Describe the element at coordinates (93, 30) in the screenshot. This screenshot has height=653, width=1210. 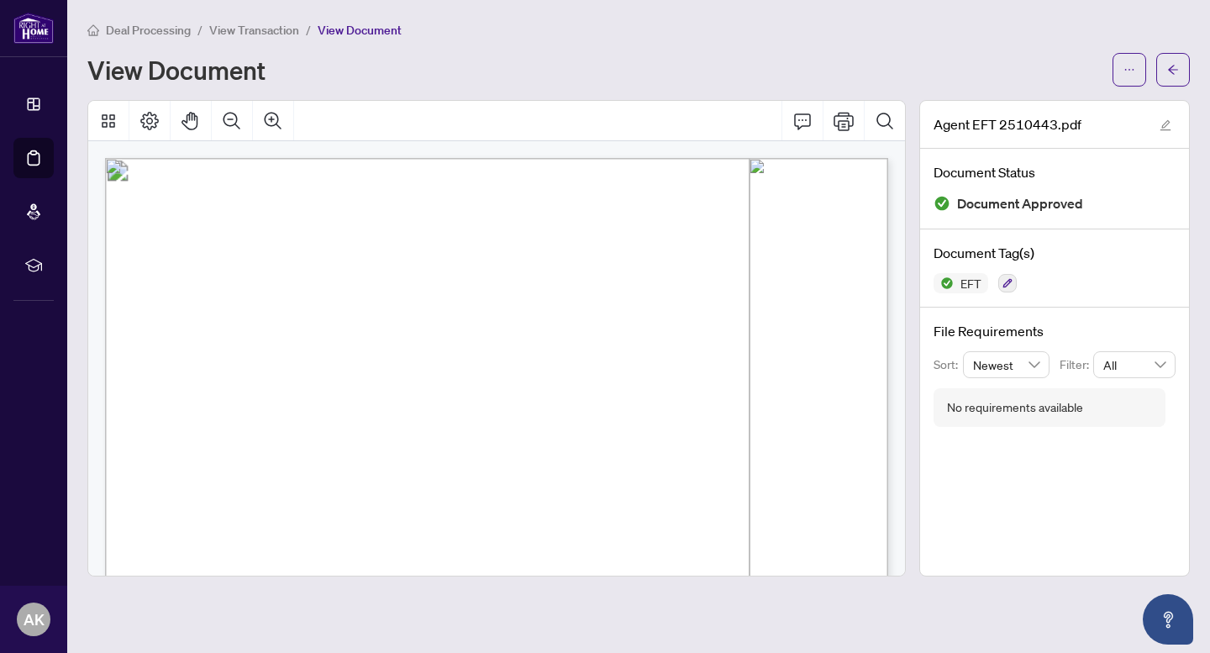
I see `span: home` at that location.